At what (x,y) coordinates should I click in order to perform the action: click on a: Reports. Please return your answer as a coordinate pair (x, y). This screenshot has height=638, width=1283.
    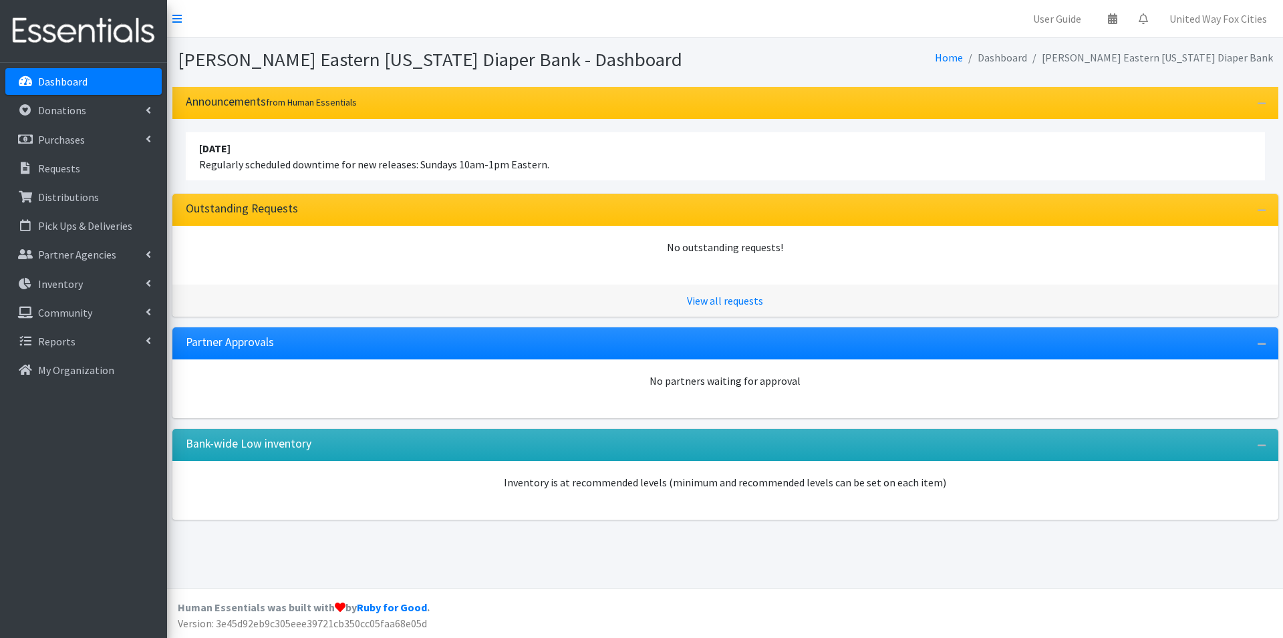
    Looking at the image, I should click on (84, 341).